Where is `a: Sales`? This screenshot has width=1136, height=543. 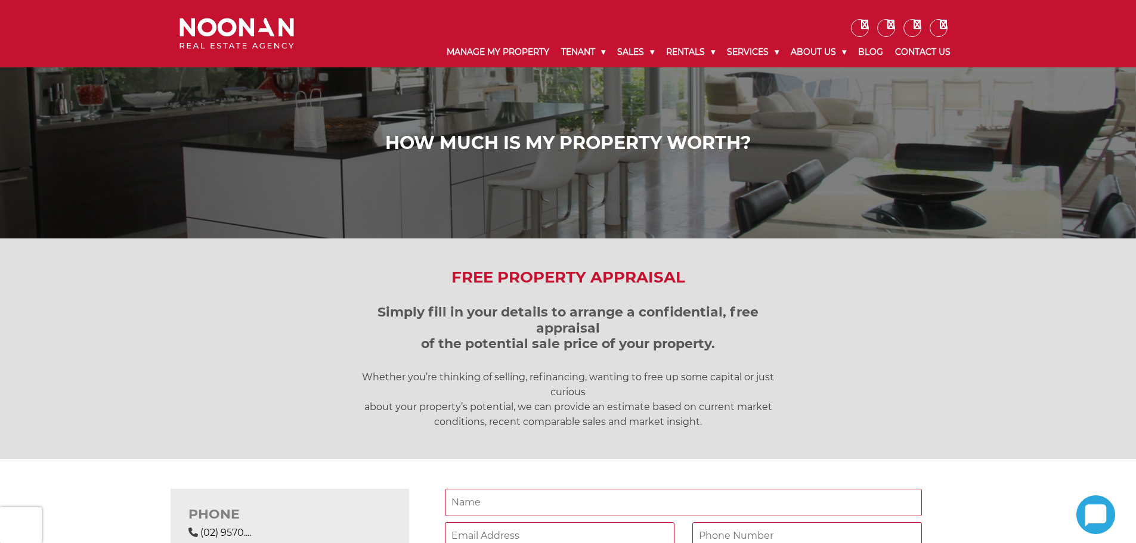 a: Sales is located at coordinates (636, 52).